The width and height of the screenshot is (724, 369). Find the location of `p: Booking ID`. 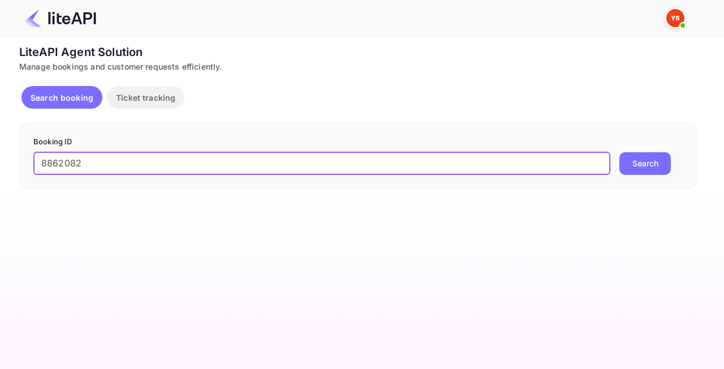

p: Booking ID is located at coordinates (358, 142).